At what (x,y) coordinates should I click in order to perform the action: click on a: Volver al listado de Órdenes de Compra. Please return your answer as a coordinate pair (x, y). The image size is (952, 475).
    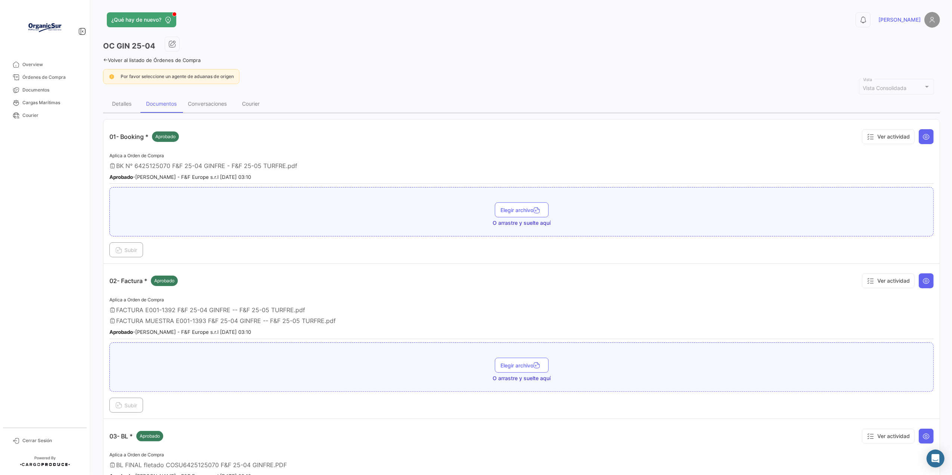
    Looking at the image, I should click on (152, 60).